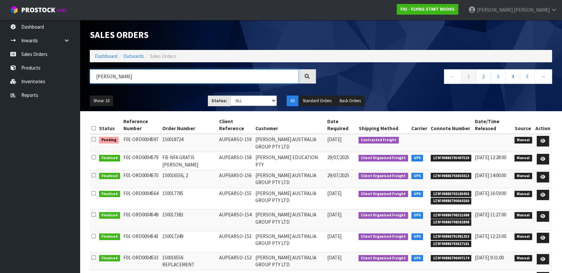 Image resolution: width=562 pixels, height=273 pixels. Describe the element at coordinates (451, 158) in the screenshot. I see `span: 1Z9F49886795407529` at that location.